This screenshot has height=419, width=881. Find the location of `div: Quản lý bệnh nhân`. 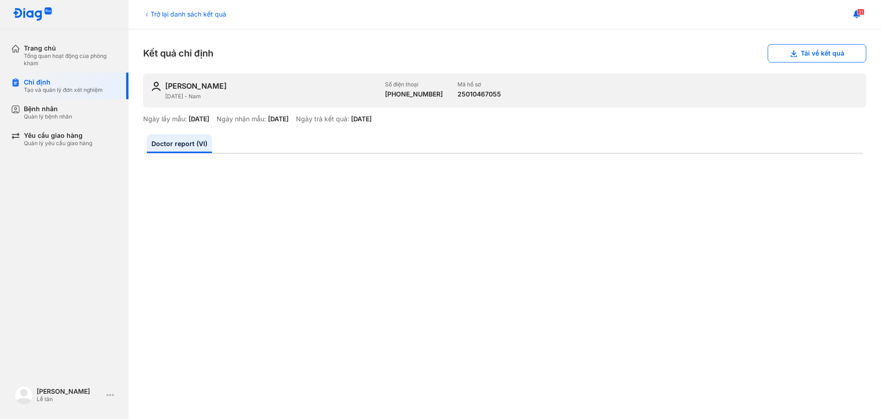

div: Quản lý bệnh nhân is located at coordinates (48, 117).